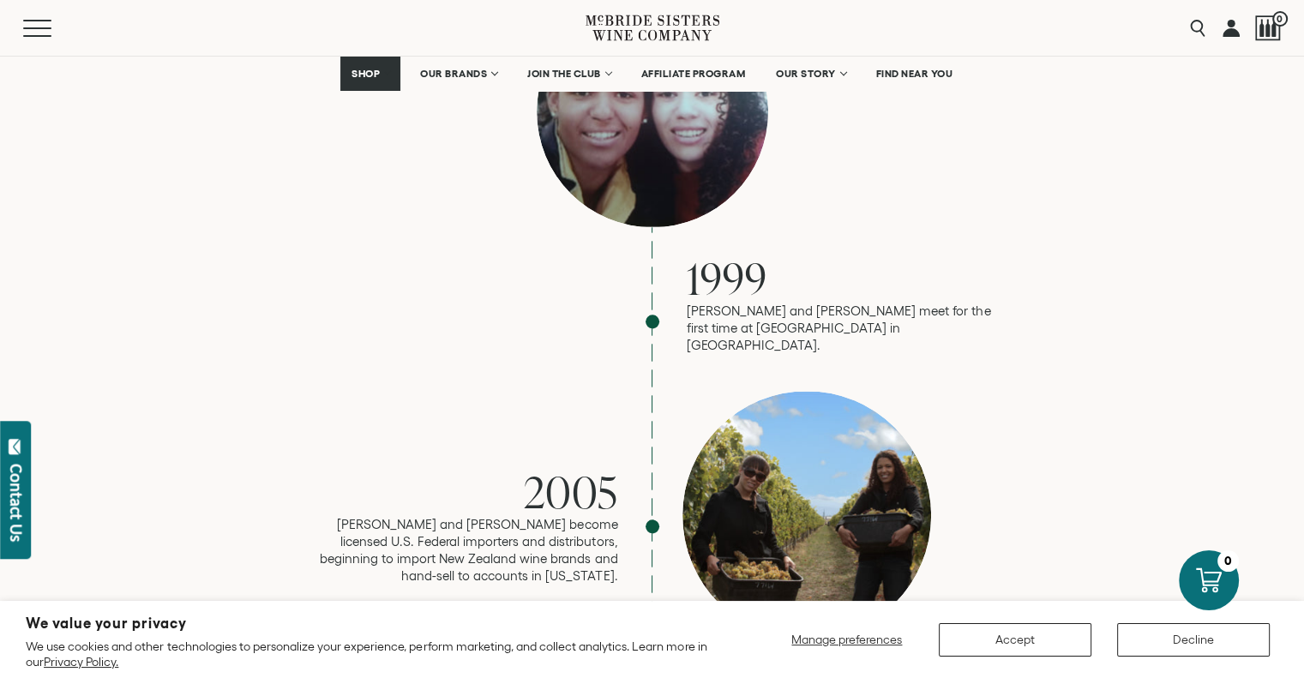 Image resolution: width=1304 pixels, height=678 pixels. I want to click on button: Accept, so click(1015, 640).